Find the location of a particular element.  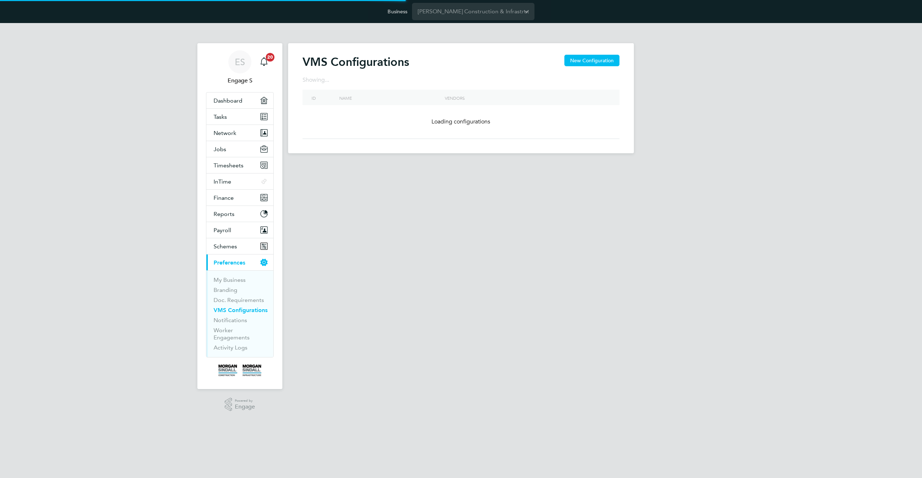

button: Finance is located at coordinates (240, 198).